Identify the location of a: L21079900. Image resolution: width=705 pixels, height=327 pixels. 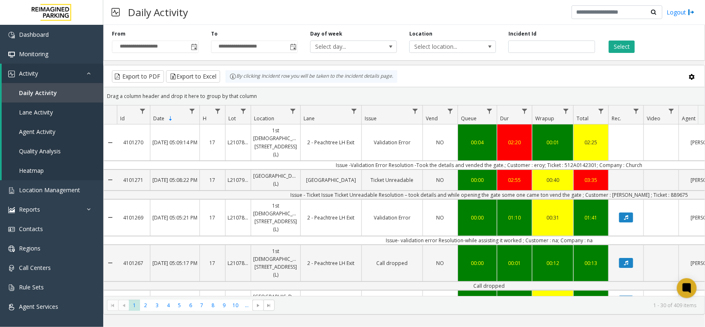
(238, 180).